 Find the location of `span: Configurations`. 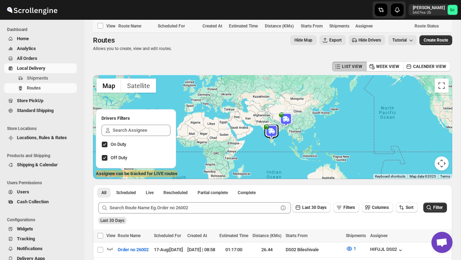

span: Configurations is located at coordinates (43, 220).